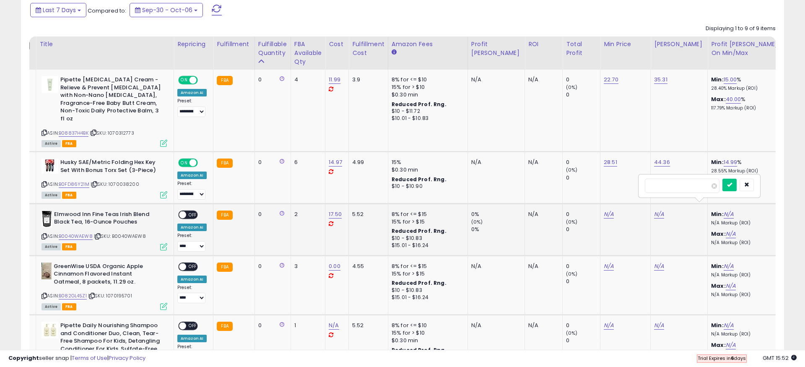 The width and height of the screenshot is (805, 367). What do you see at coordinates (224, 267) in the screenshot?
I see `small: FBA` at bounding box center [224, 267].